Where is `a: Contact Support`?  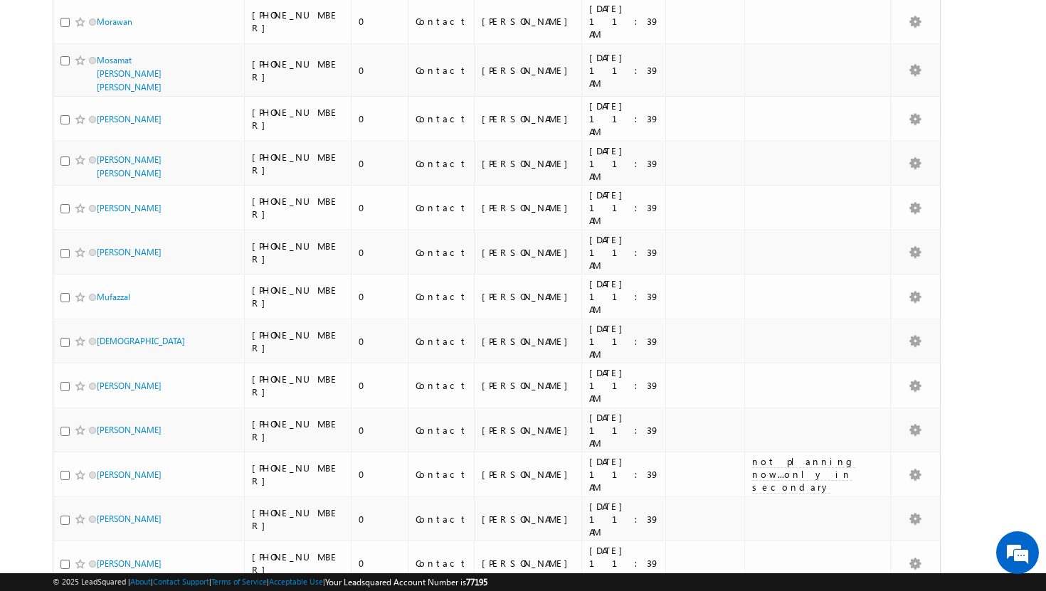
a: Contact Support is located at coordinates (181, 582).